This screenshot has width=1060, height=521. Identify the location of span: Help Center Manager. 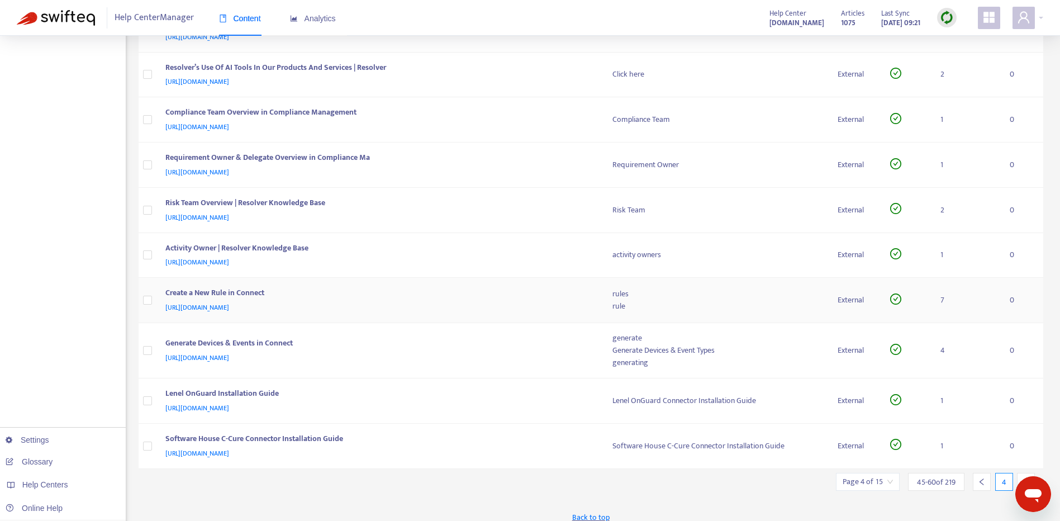
(154, 18).